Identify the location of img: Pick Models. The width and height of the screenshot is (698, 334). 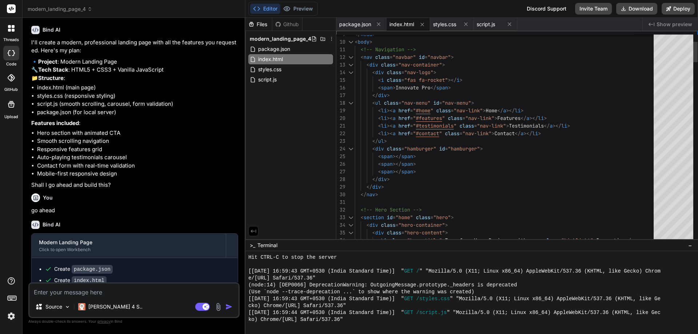
(67, 307).